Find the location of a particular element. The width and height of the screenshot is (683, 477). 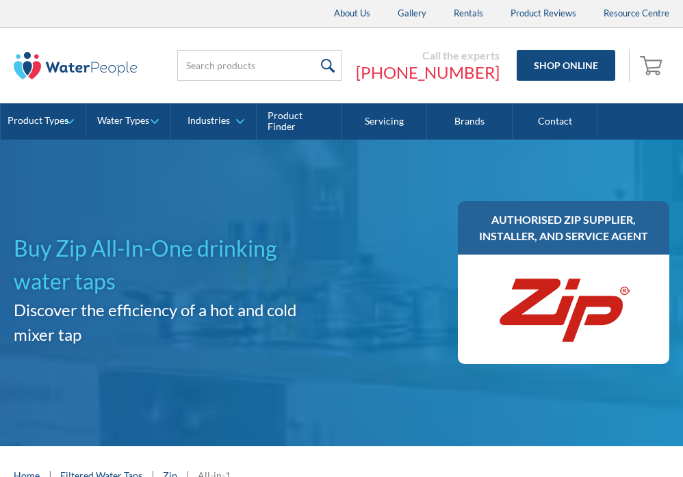

div: Call the experts is located at coordinates (428, 55).